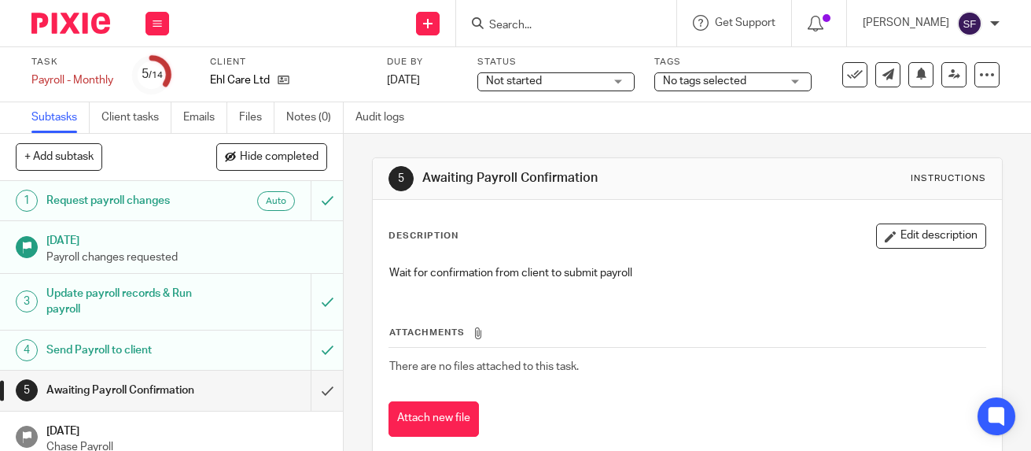  I want to click on a: Files, so click(256, 117).